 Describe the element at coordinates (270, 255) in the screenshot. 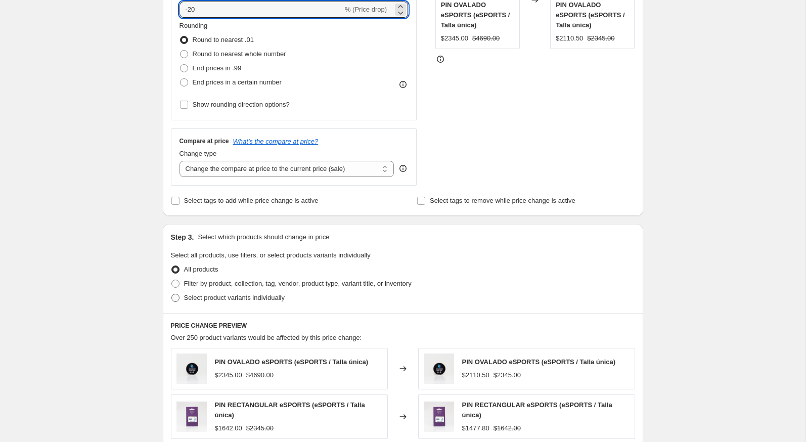

I see `span: Select all products, use filters, or select products variants individually` at that location.